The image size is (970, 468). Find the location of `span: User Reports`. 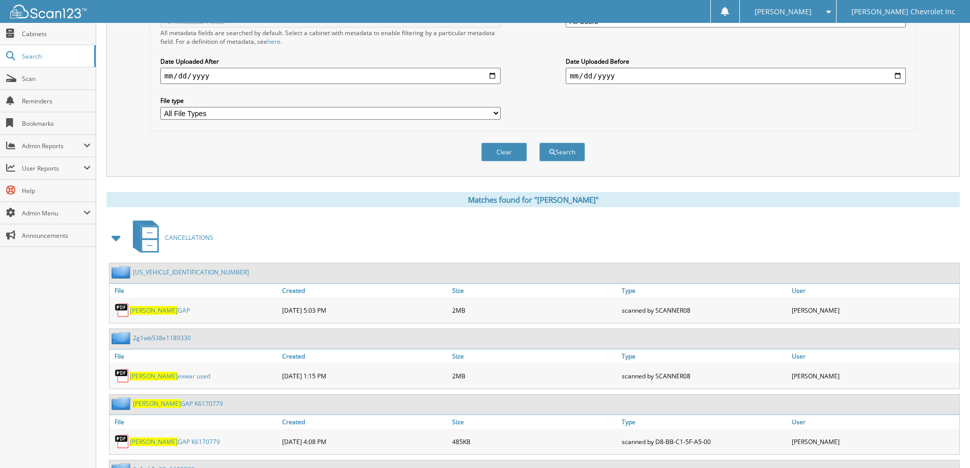

span: User Reports is located at coordinates (52, 168).